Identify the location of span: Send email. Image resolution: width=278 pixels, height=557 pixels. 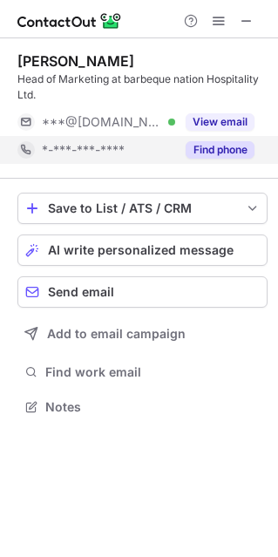
(81, 292).